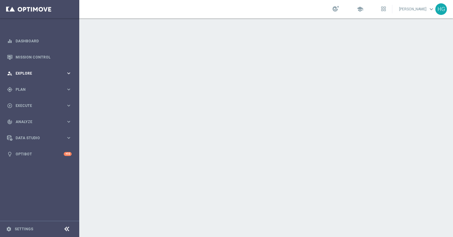 The height and width of the screenshot is (237, 453). What do you see at coordinates (10, 154) in the screenshot?
I see `i: lightbulb` at bounding box center [10, 154].